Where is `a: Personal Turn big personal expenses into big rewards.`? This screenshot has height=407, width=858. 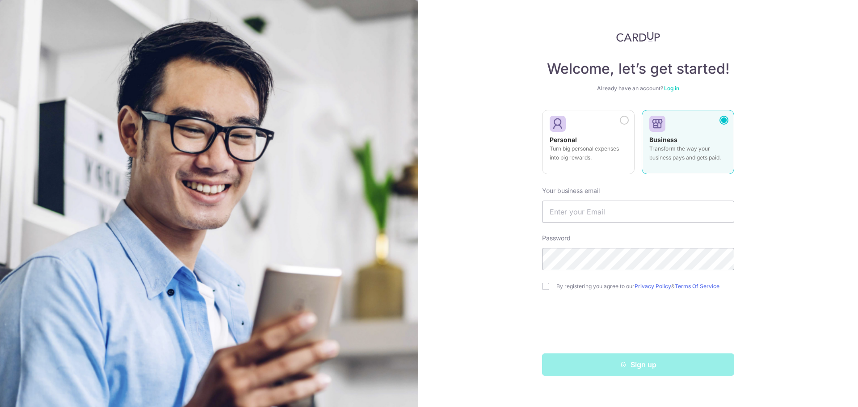 a: Personal Turn big personal expenses into big rewards. is located at coordinates (588, 145).